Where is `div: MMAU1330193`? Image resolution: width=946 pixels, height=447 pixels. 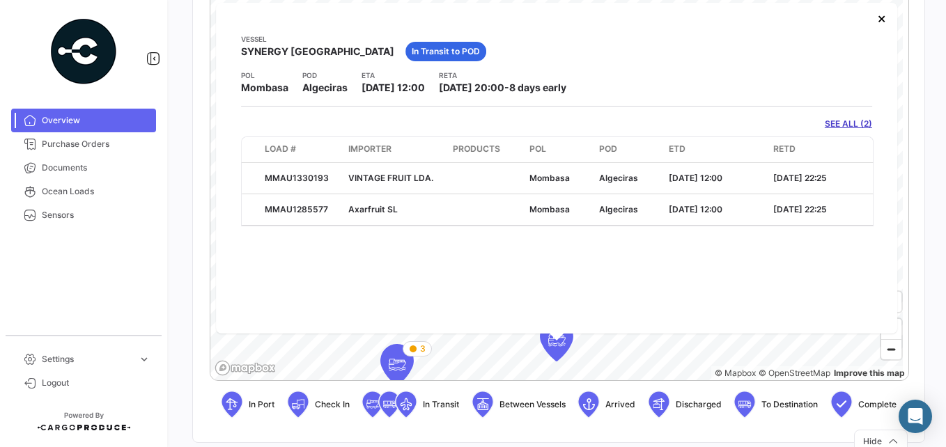
div: MMAU1330193 is located at coordinates (301, 178).